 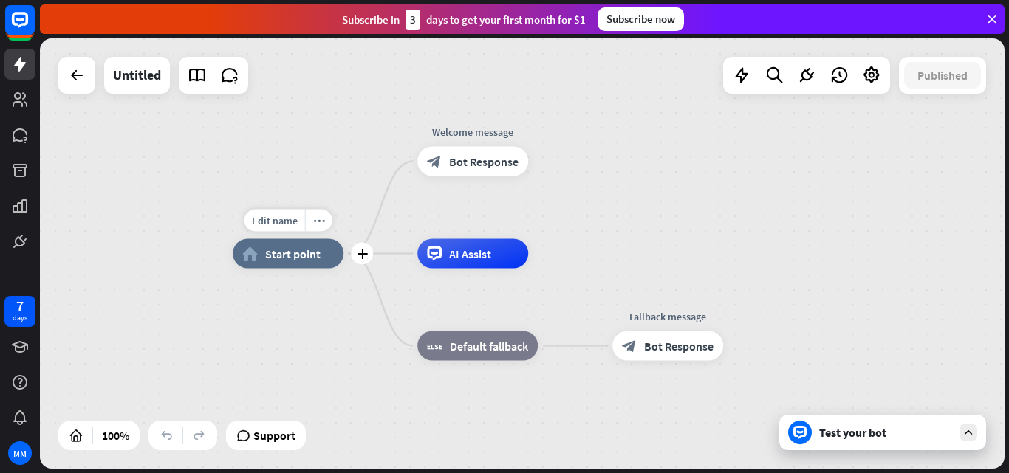 What do you see at coordinates (20, 306) in the screenshot?
I see `div: 7` at bounding box center [20, 306].